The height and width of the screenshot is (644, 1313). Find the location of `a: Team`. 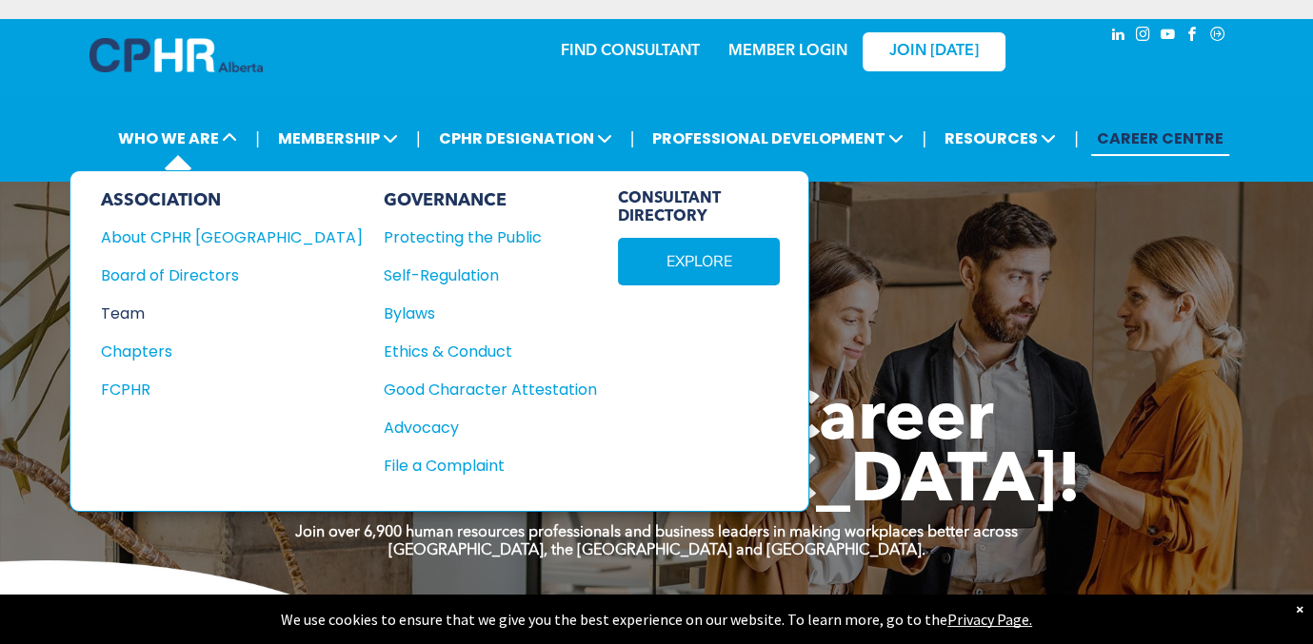

a: Team is located at coordinates (231, 313).